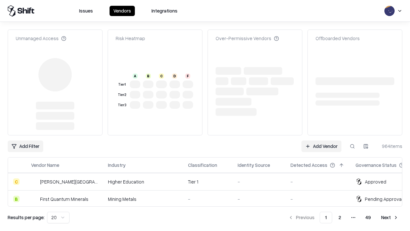 This screenshot has width=410, height=231. I want to click on p: Results per page:, so click(26, 217).